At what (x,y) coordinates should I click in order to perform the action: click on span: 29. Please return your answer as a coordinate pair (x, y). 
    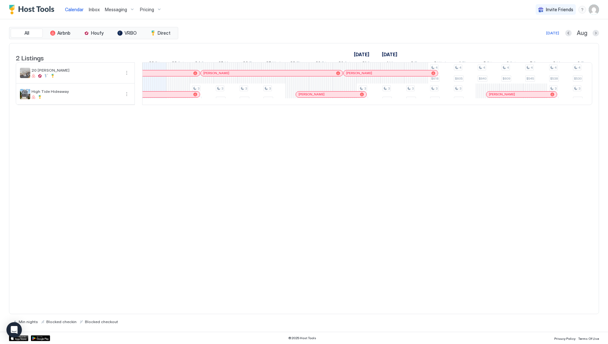
    Looking at the image, I should click on (318, 64).